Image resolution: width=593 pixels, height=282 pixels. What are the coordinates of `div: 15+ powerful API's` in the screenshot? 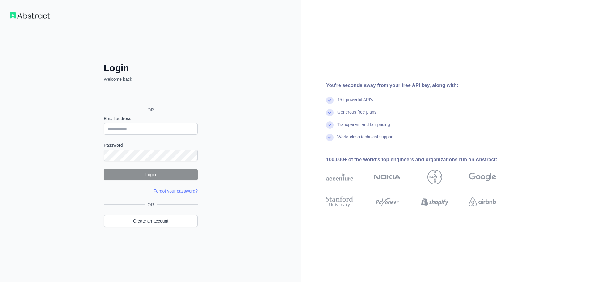 It's located at (355, 103).